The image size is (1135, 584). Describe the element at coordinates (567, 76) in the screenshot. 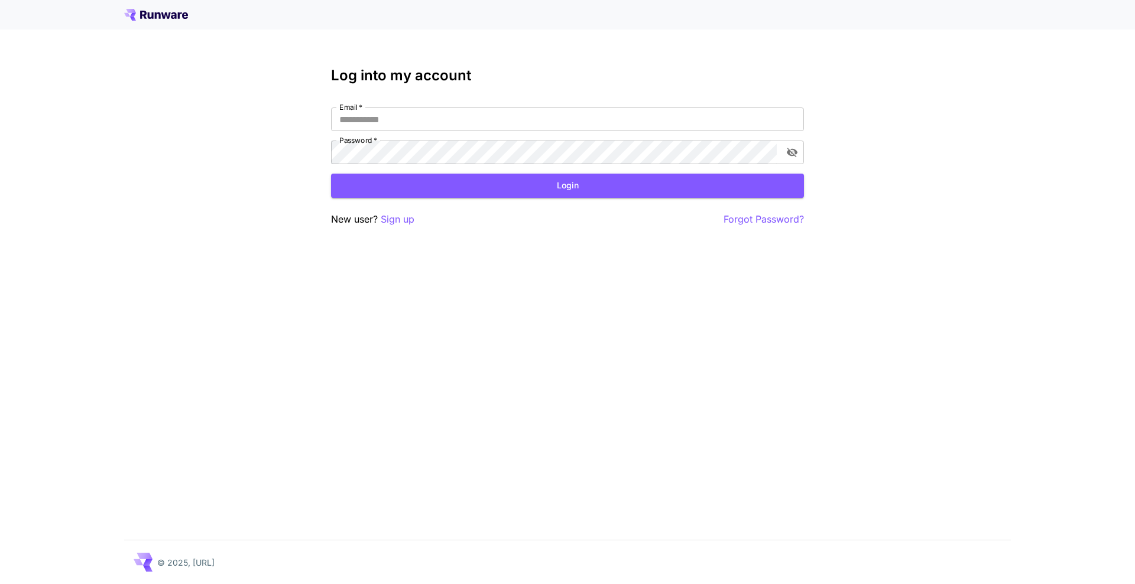

I see `h3: Log into my account` at that location.